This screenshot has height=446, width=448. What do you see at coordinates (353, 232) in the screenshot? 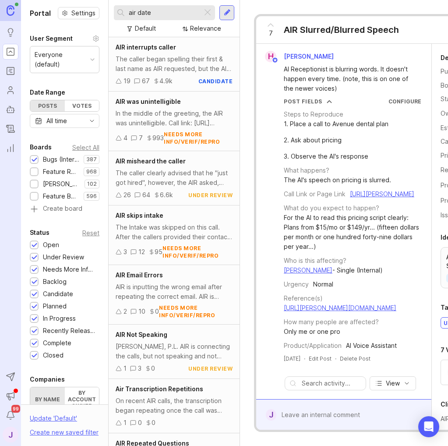
I see `div: For the AI to read this pricing script clearly: Plans from $15/mo or $149/yr... (fifteen dollars ...` at bounding box center [353, 232].